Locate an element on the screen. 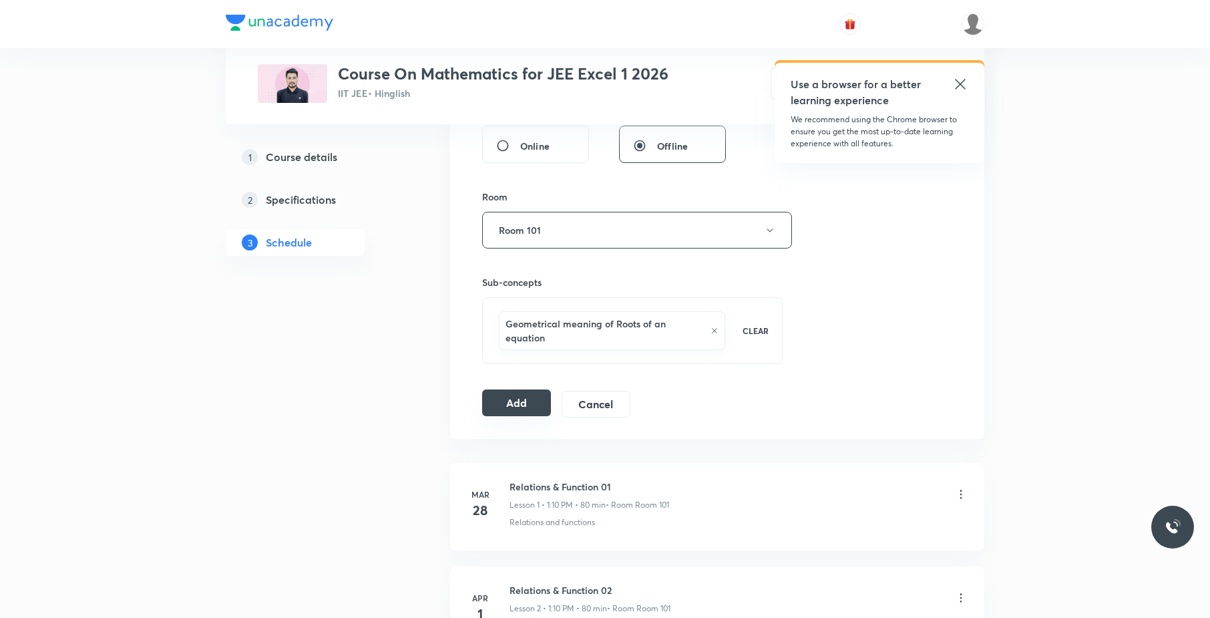 Image resolution: width=1210 pixels, height=618 pixels. button: Room 101 is located at coordinates (637, 230).